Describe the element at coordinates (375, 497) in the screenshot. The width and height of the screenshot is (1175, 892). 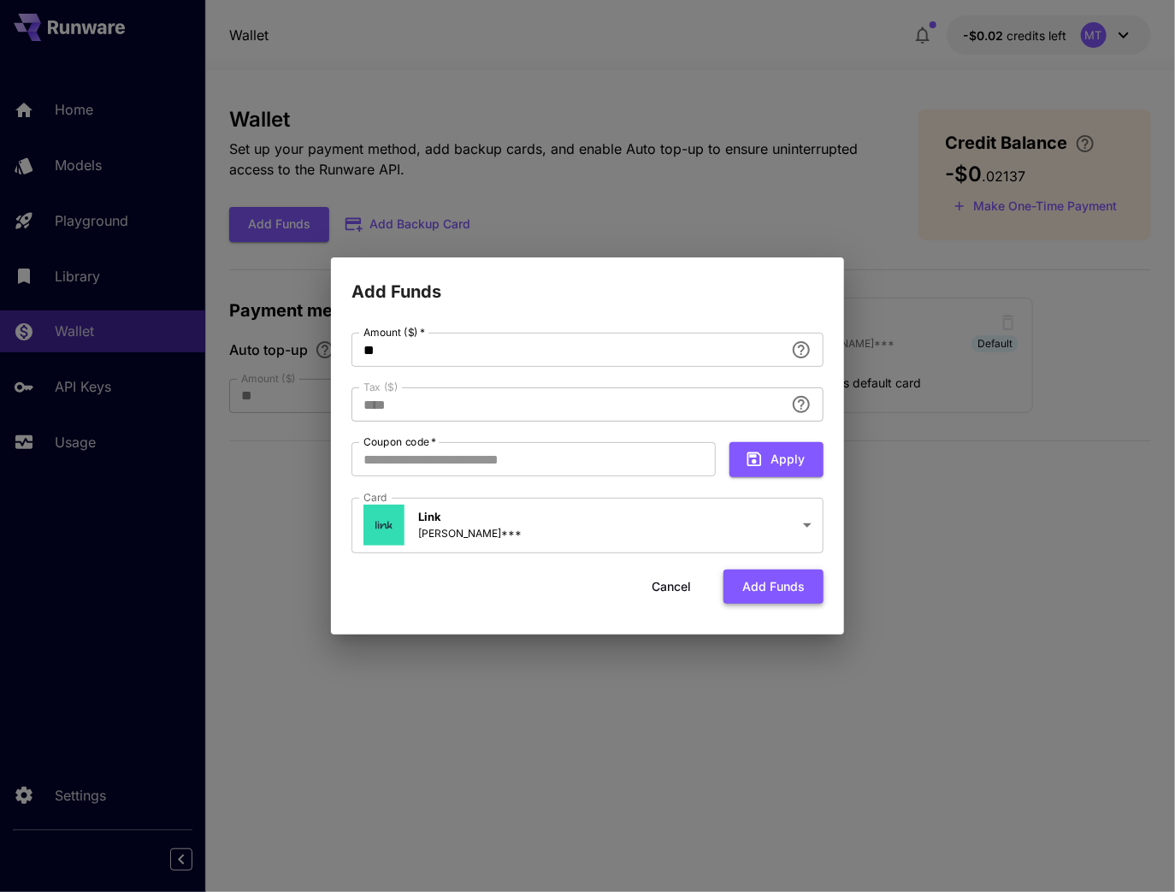
I see `label: Card` at that location.